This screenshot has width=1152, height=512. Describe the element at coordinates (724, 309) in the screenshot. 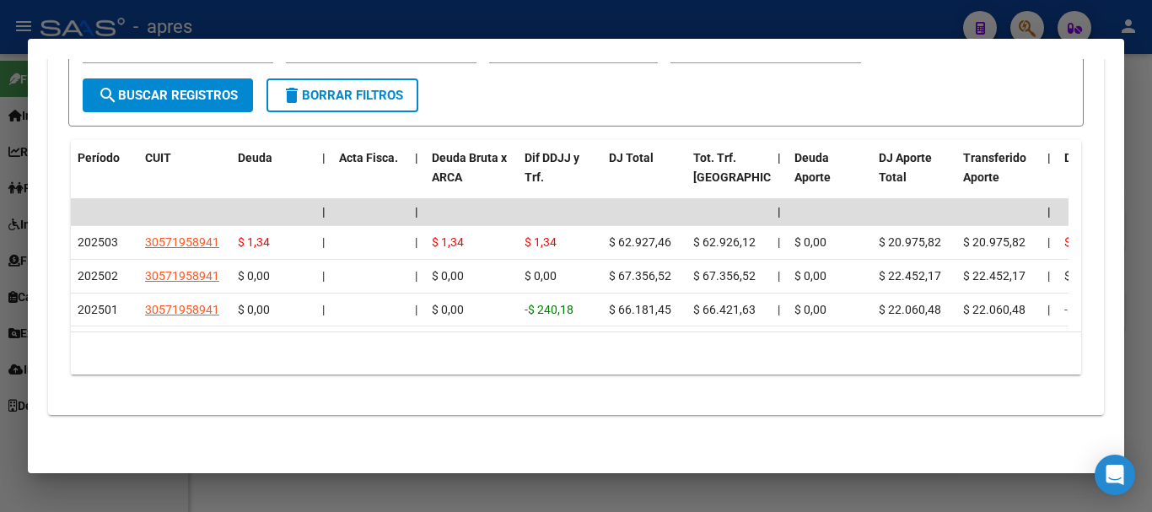

I see `span: $ 66.421,63` at that location.